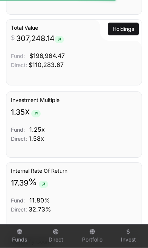 This screenshot has width=148, height=248. Describe the element at coordinates (39, 200) in the screenshot. I see `span: 11.80%` at that location.